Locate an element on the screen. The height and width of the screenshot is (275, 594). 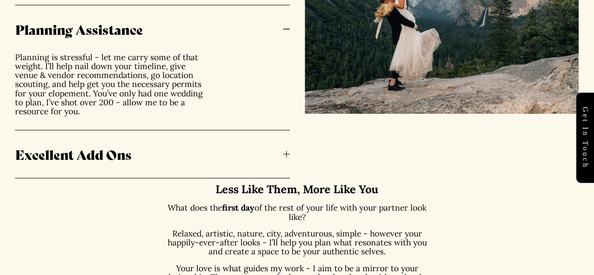
span: Excellent Add Ons is located at coordinates (149, 154).